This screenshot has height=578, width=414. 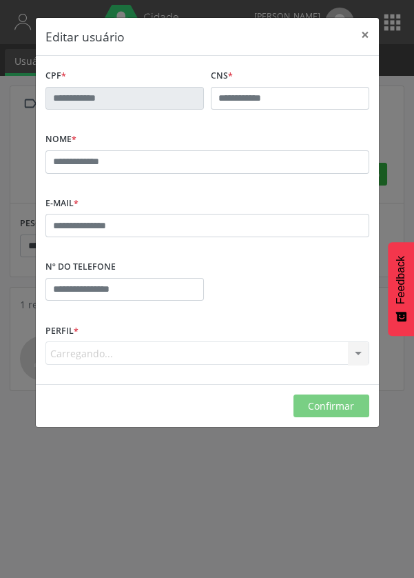 What do you see at coordinates (56, 76) in the screenshot?
I see `label: CPF` at bounding box center [56, 76].